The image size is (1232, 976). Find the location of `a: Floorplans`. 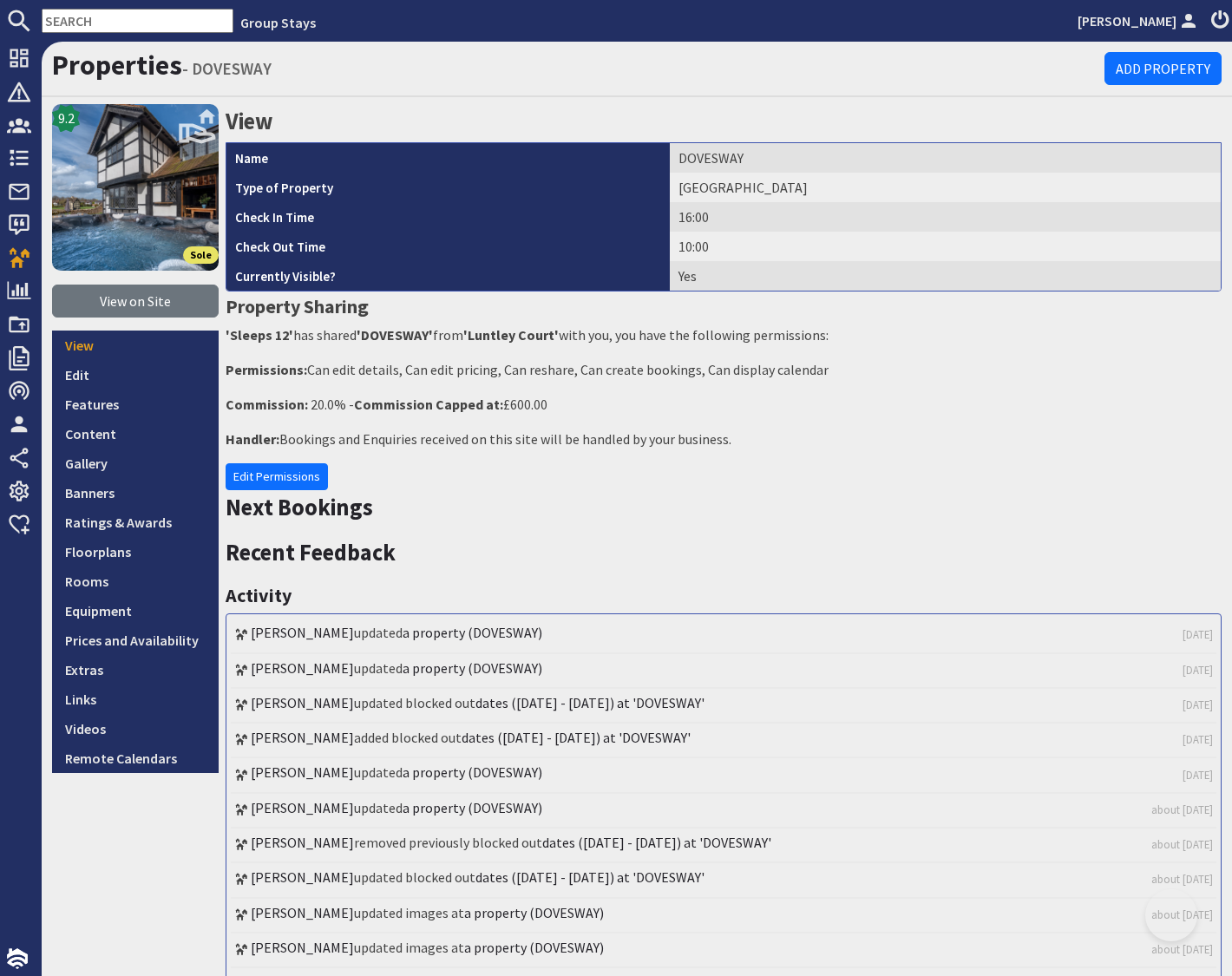

a: Floorplans is located at coordinates (135, 551).